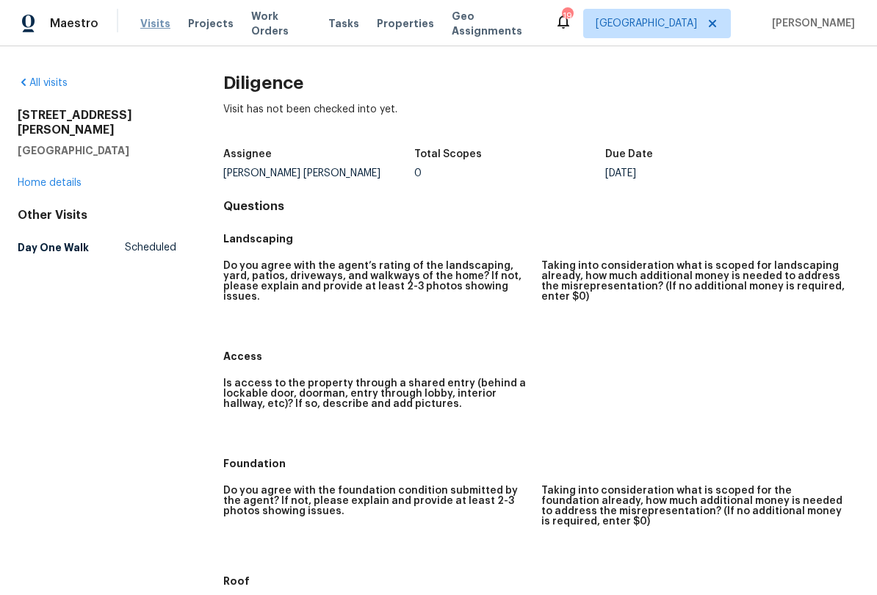 The width and height of the screenshot is (877, 595). I want to click on span: Maestro, so click(74, 24).